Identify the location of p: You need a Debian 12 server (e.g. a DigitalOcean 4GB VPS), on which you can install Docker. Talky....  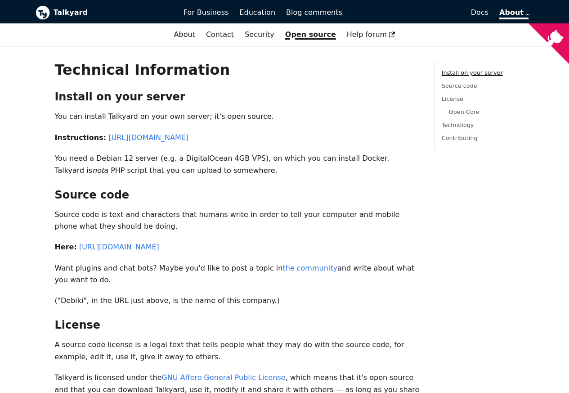
(237, 164).